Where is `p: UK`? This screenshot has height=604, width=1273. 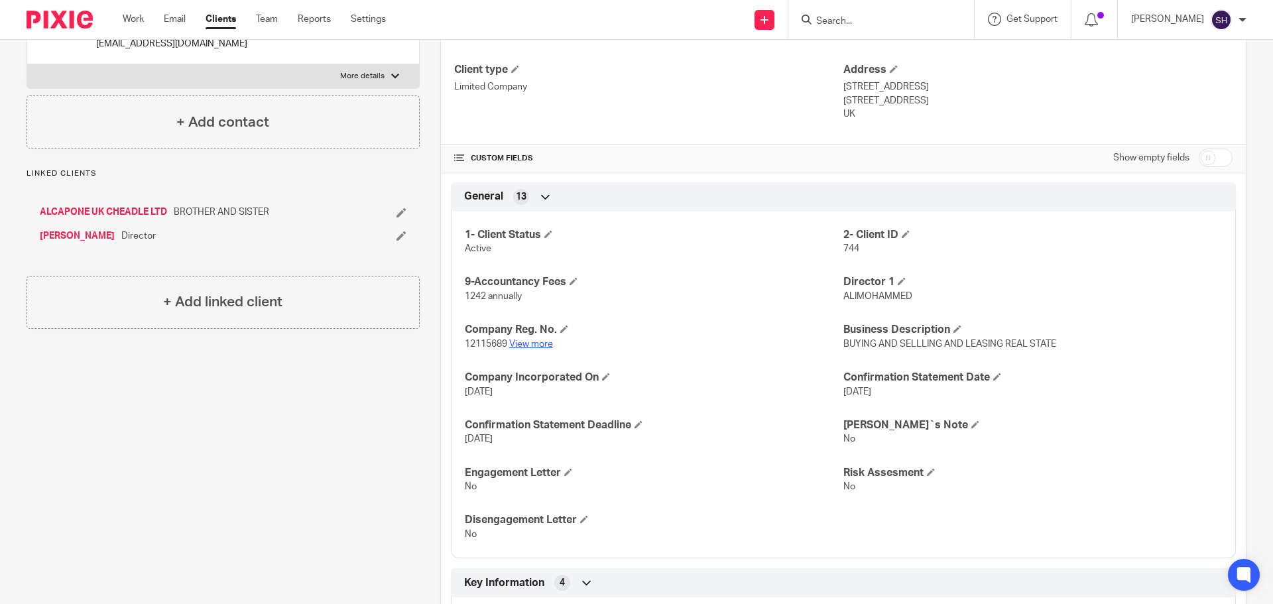 p: UK is located at coordinates (1038, 114).